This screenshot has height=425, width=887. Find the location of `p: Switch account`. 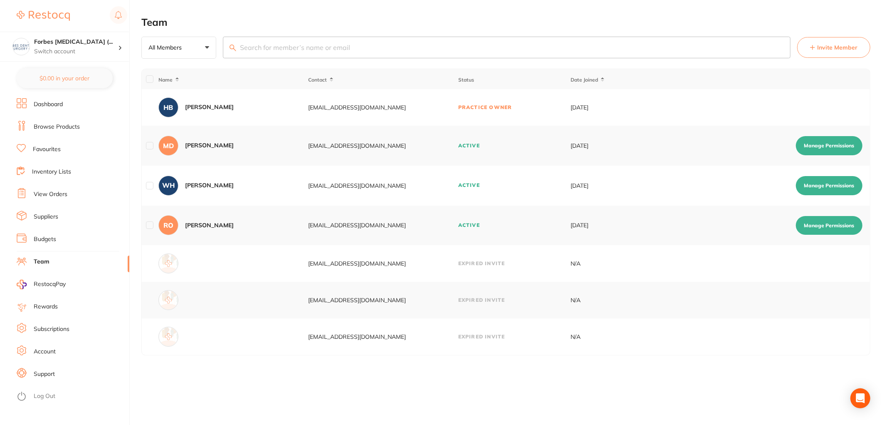

p: Switch account is located at coordinates (76, 52).